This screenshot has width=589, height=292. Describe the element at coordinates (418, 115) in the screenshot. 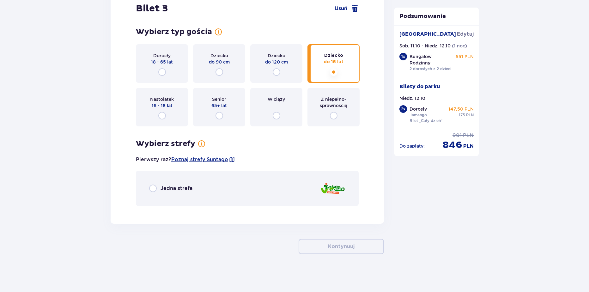

I see `p: Jamango` at that location.